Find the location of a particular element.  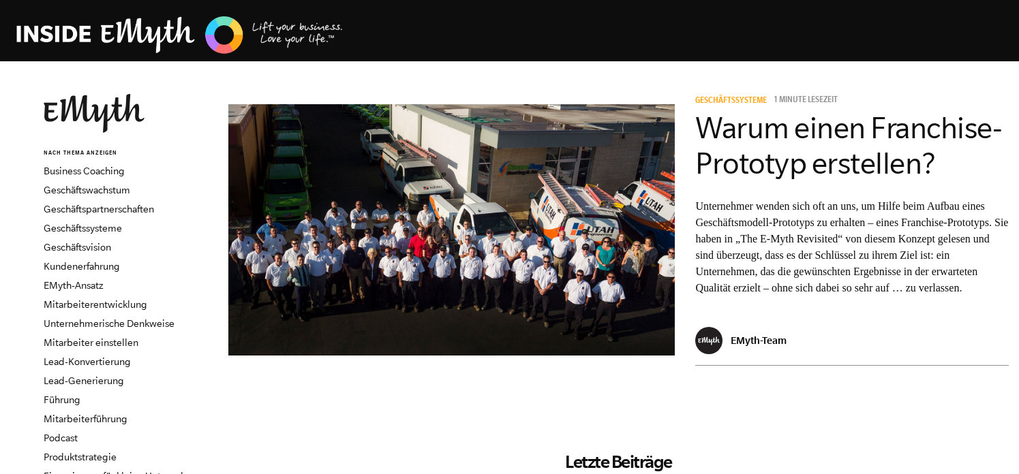

img: EMyth is located at coordinates (94, 113).